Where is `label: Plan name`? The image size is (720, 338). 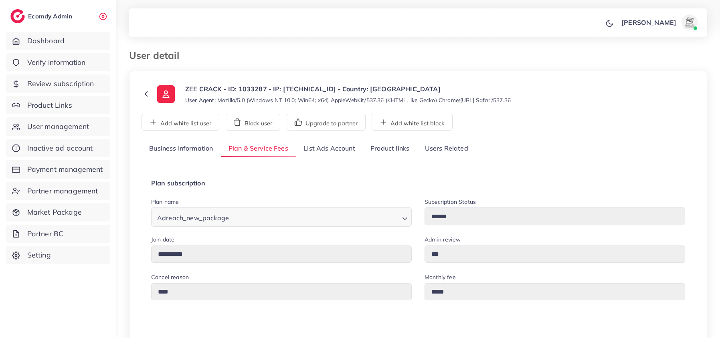 label: Plan name is located at coordinates (165, 202).